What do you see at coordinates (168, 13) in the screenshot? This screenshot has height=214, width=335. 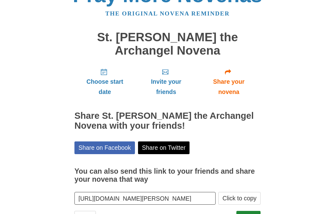 I see `a: The original novena reminder` at bounding box center [168, 13].